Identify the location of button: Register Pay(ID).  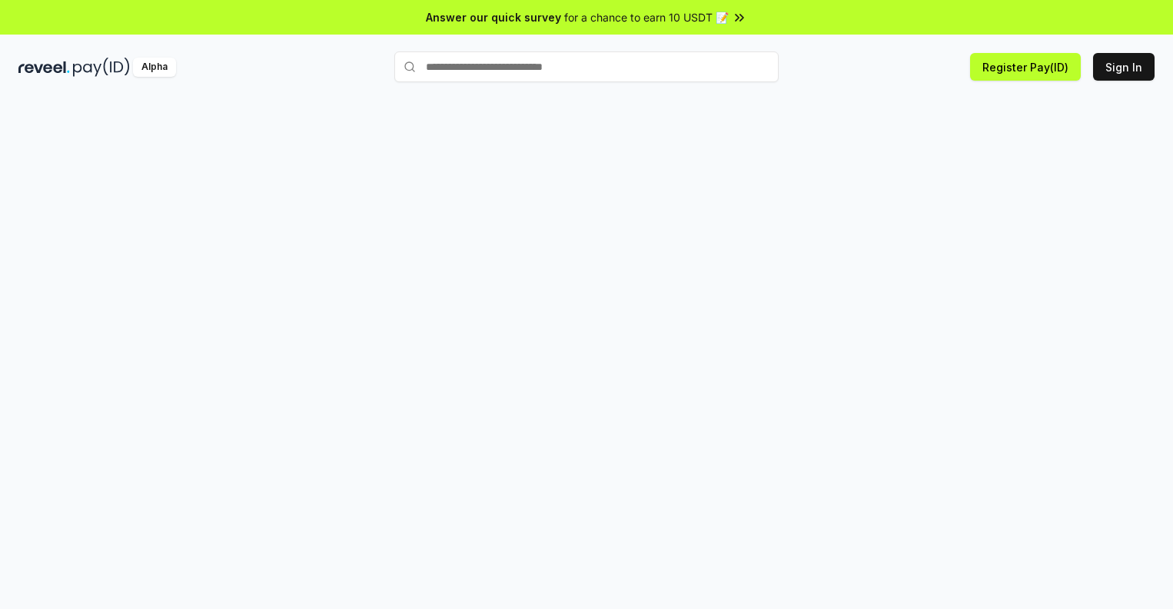
(1025, 67).